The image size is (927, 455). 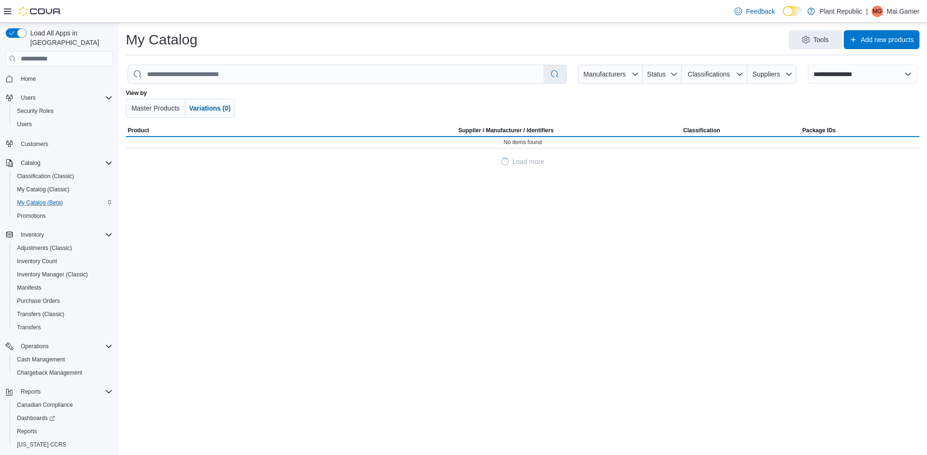 What do you see at coordinates (50, 373) in the screenshot?
I see `a: Chargeback Management` at bounding box center [50, 373].